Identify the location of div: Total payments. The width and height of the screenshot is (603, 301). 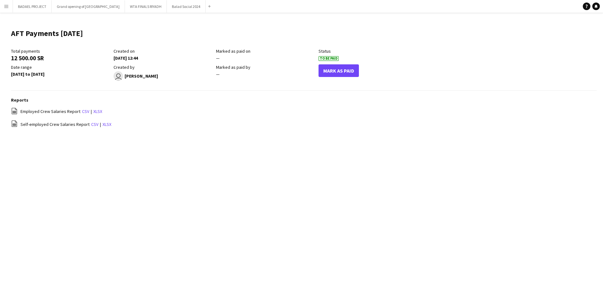
(61, 51).